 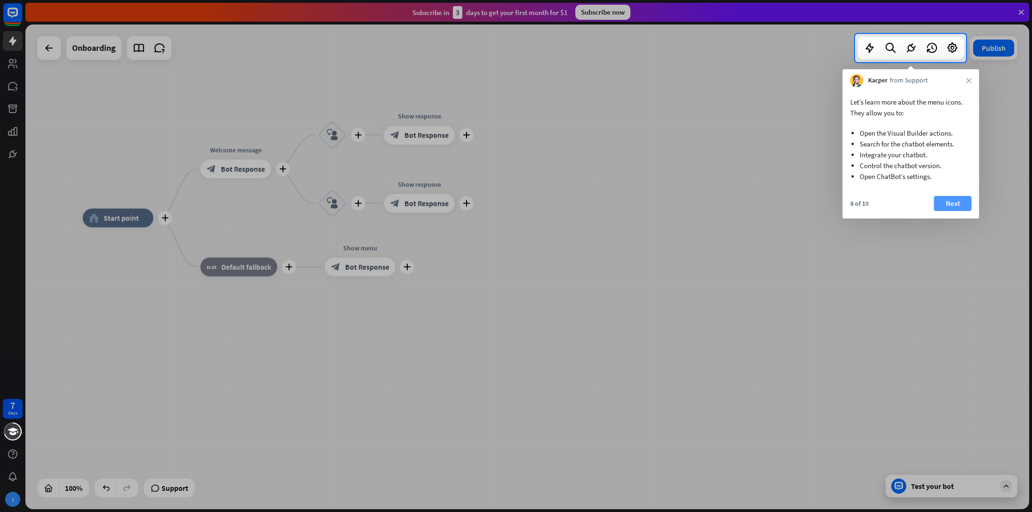 What do you see at coordinates (878, 81) in the screenshot?
I see `span: Kacper` at bounding box center [878, 81].